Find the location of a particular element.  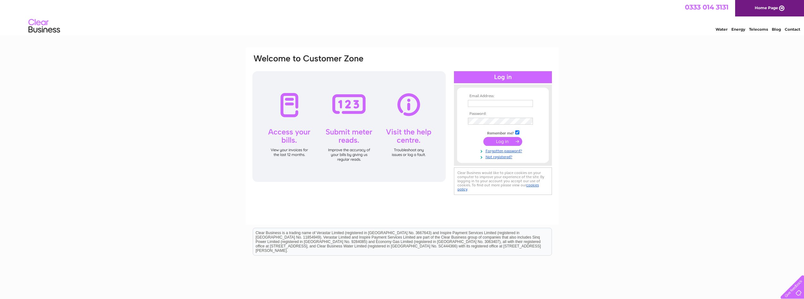

th: Email Address: is located at coordinates (503, 96).